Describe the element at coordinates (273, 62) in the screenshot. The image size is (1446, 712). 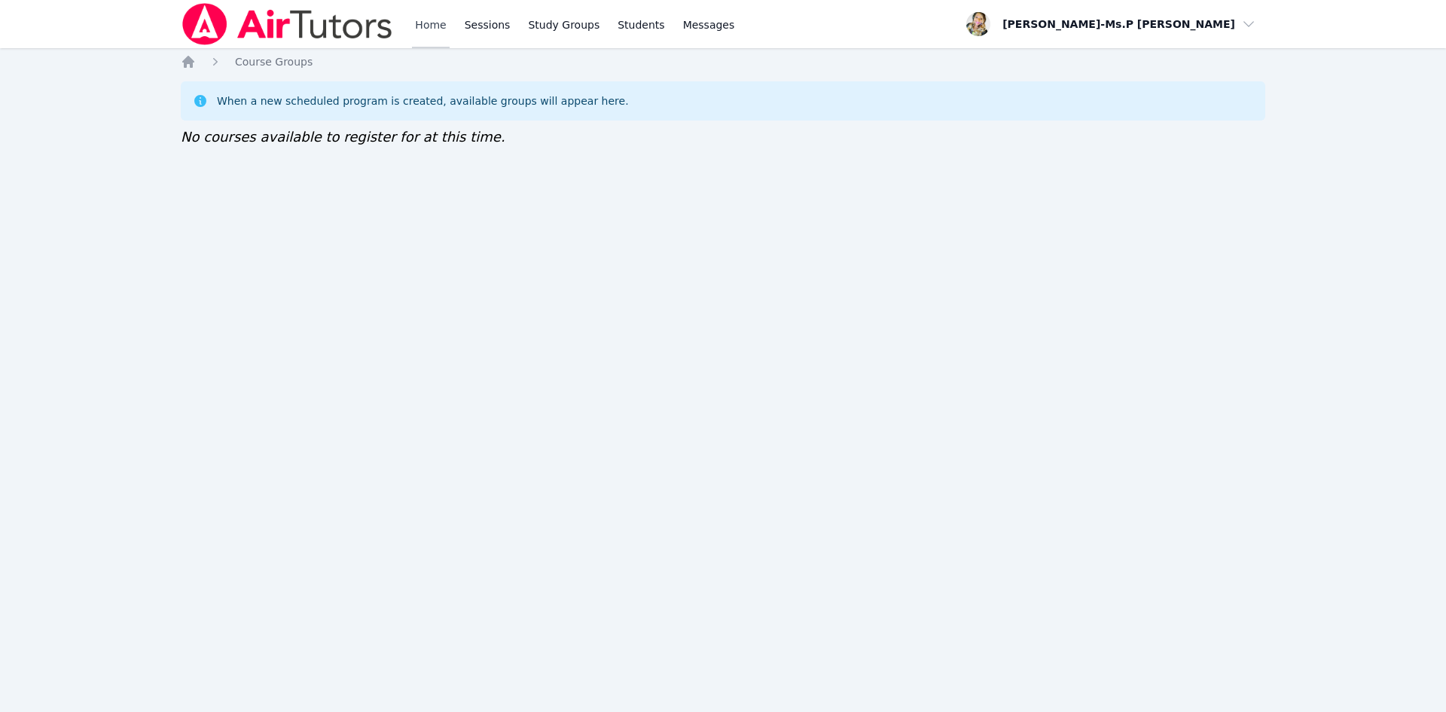
I see `span: Course Groups` at that location.